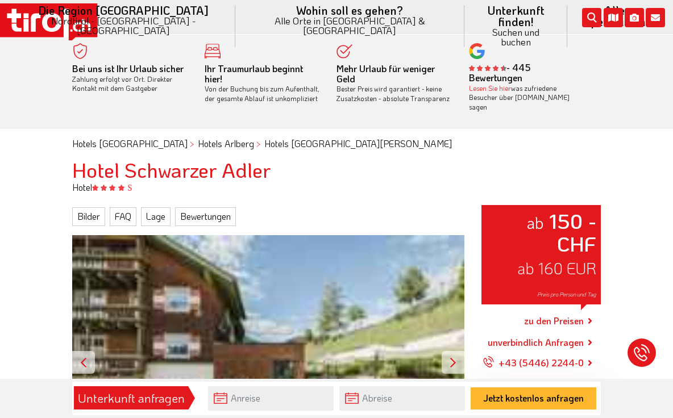 The image size is (673, 418). I want to click on b: Ihr Traumurlaub beginnt hier!, so click(253, 73).